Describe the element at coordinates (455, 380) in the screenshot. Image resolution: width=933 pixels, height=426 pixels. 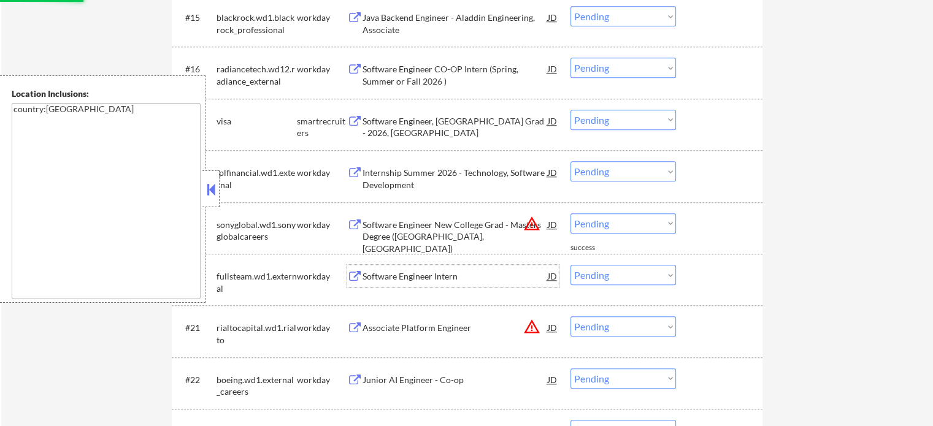
I see `div: Junior AI Engineer - Co-op` at that location.